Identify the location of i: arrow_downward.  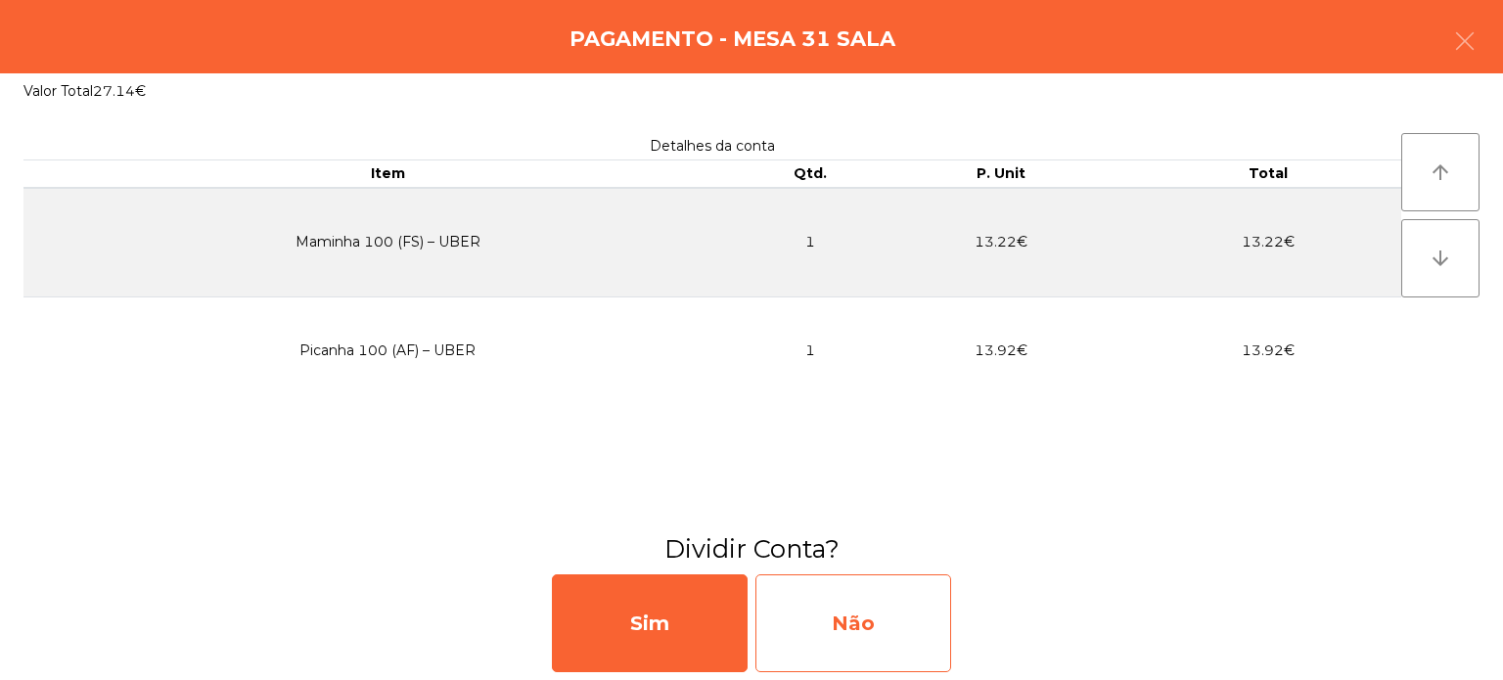
(1440, 258).